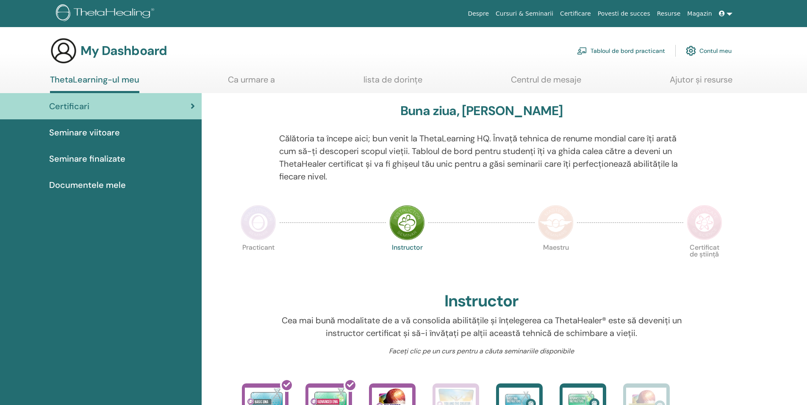 The height and width of the screenshot is (405, 807). What do you see at coordinates (87, 159) in the screenshot?
I see `span: Seminare finalizate` at bounding box center [87, 159].